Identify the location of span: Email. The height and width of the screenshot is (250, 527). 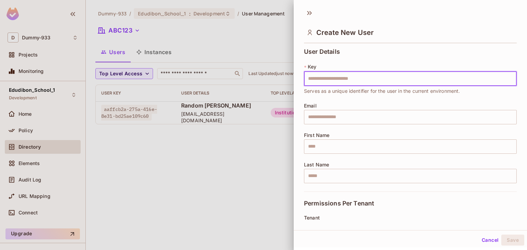
(310, 106).